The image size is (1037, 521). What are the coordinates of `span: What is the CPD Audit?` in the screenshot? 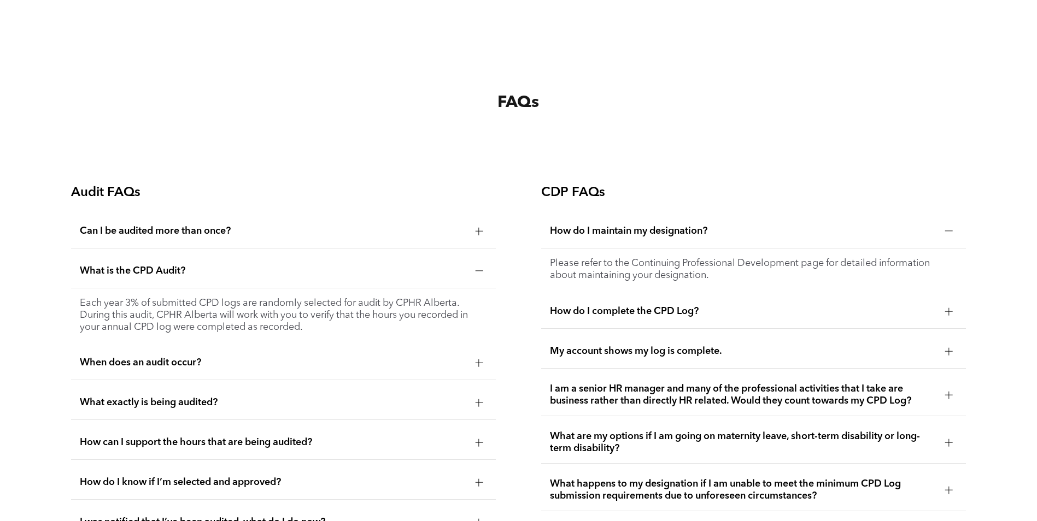 It's located at (273, 271).